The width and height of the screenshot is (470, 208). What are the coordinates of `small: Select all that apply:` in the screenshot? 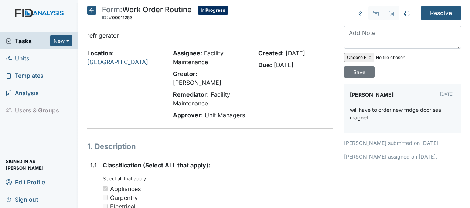 It's located at (125, 179).